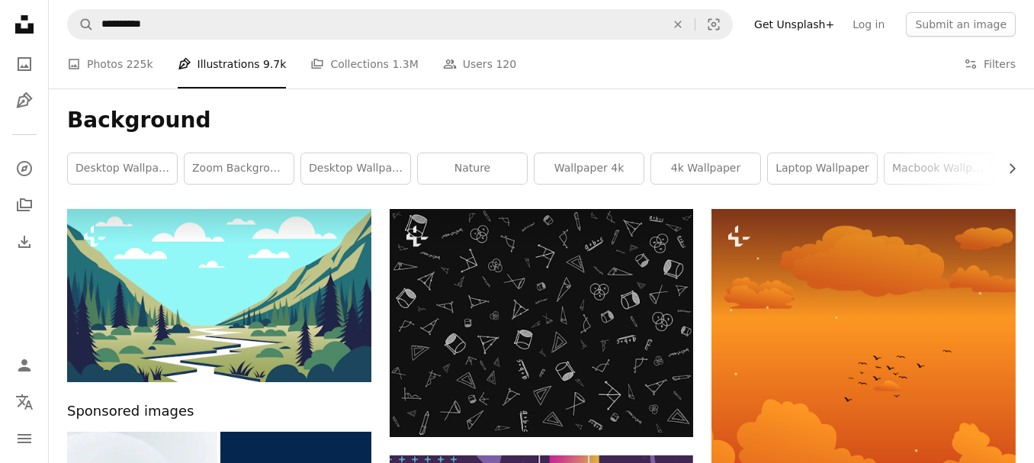 This screenshot has height=463, width=1034. Describe the element at coordinates (541, 322) in the screenshot. I see `a: A black background with a lot of different symbols` at that location.